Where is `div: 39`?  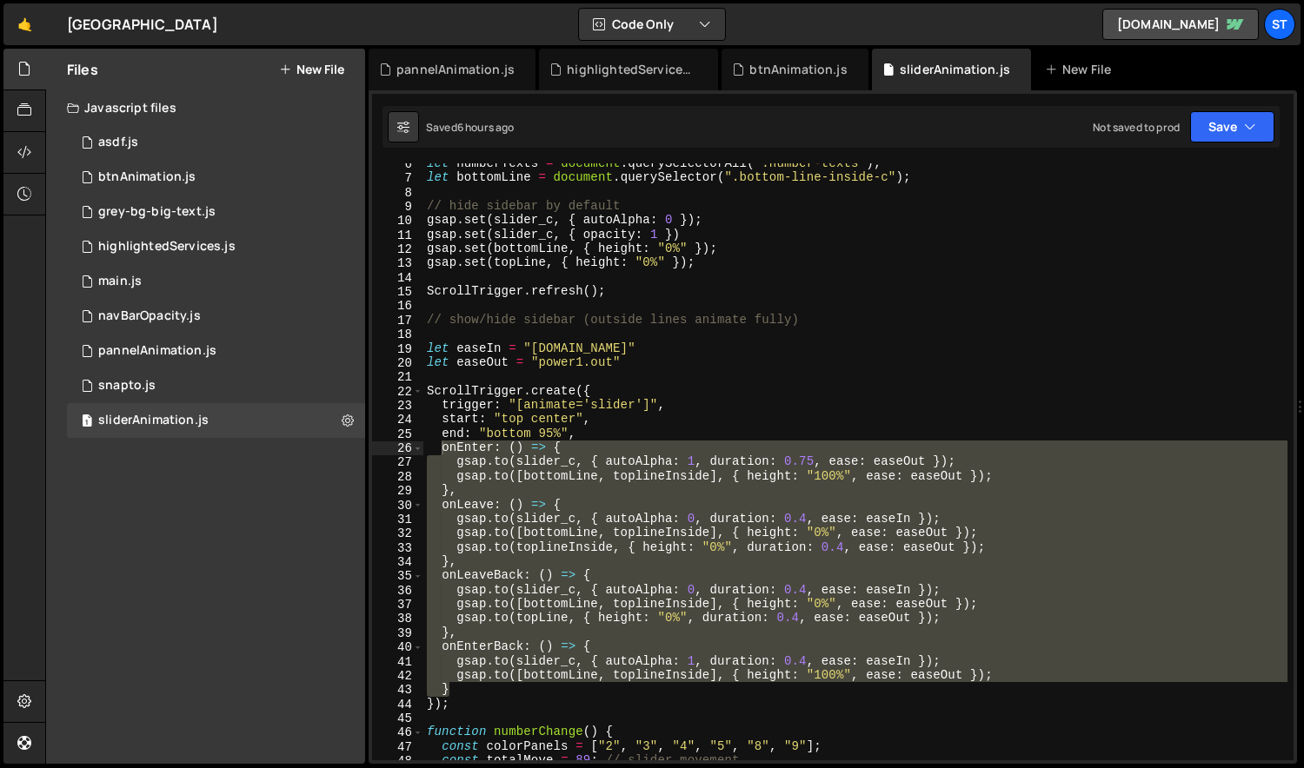
div: 39 is located at coordinates (397, 634).